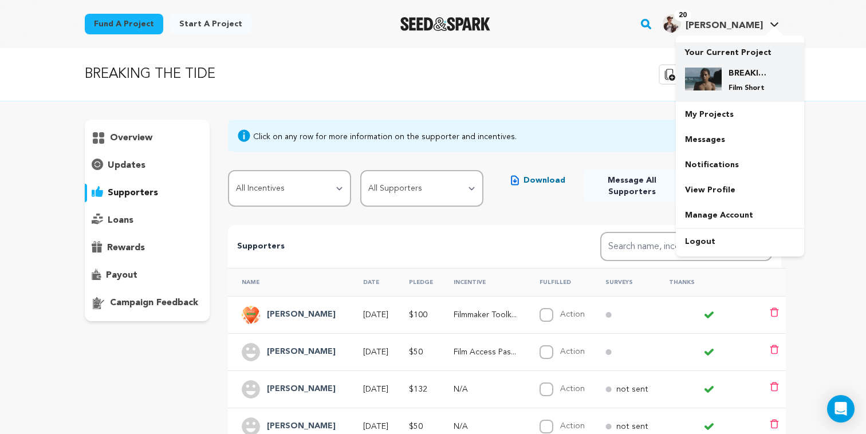  What do you see at coordinates (686, 246) in the screenshot?
I see `input: Search name, incentive, amount` at bounding box center [686, 246].